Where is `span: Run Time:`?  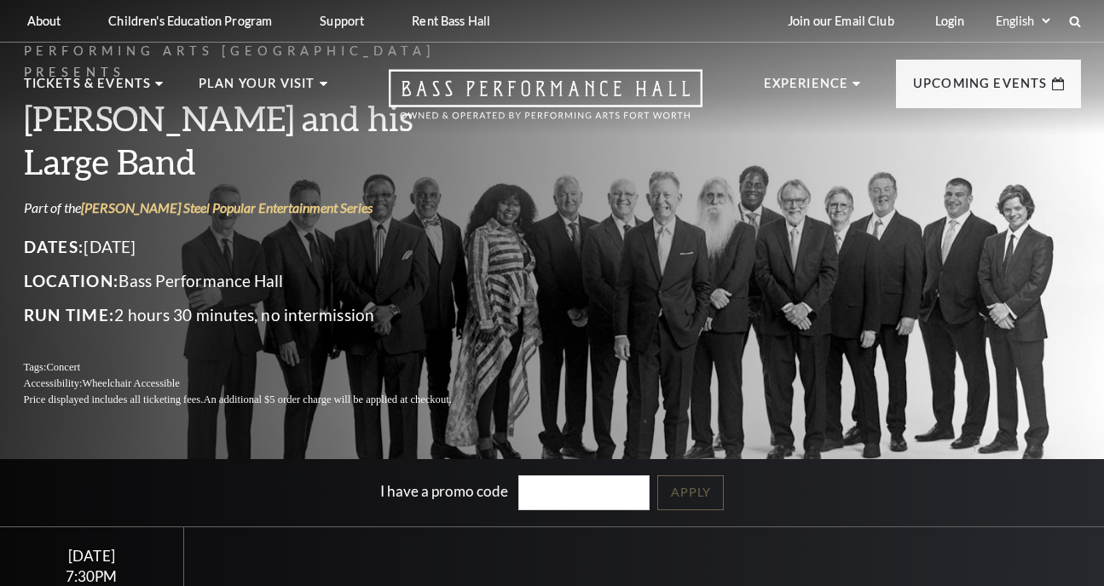 span: Run Time: is located at coordinates (69, 314).